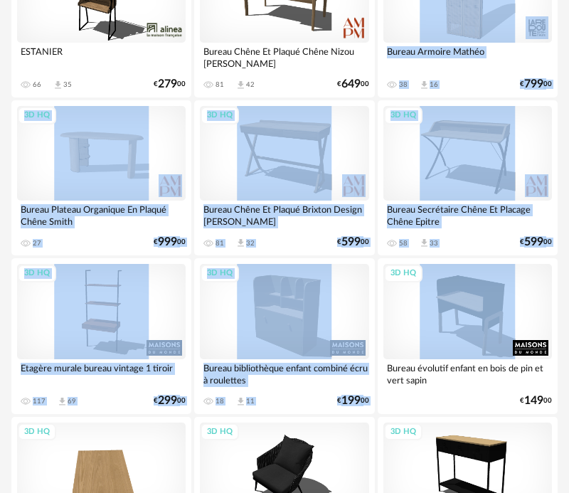 This screenshot has width=569, height=493. Describe the element at coordinates (37, 243) in the screenshot. I see `div: 27` at that location.